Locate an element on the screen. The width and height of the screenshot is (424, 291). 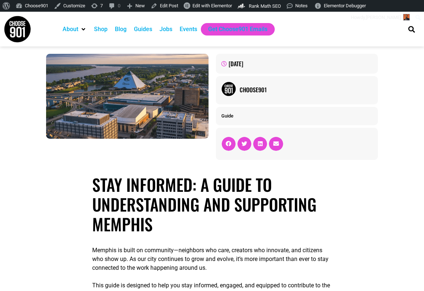
a: Jobs is located at coordinates (166, 29).